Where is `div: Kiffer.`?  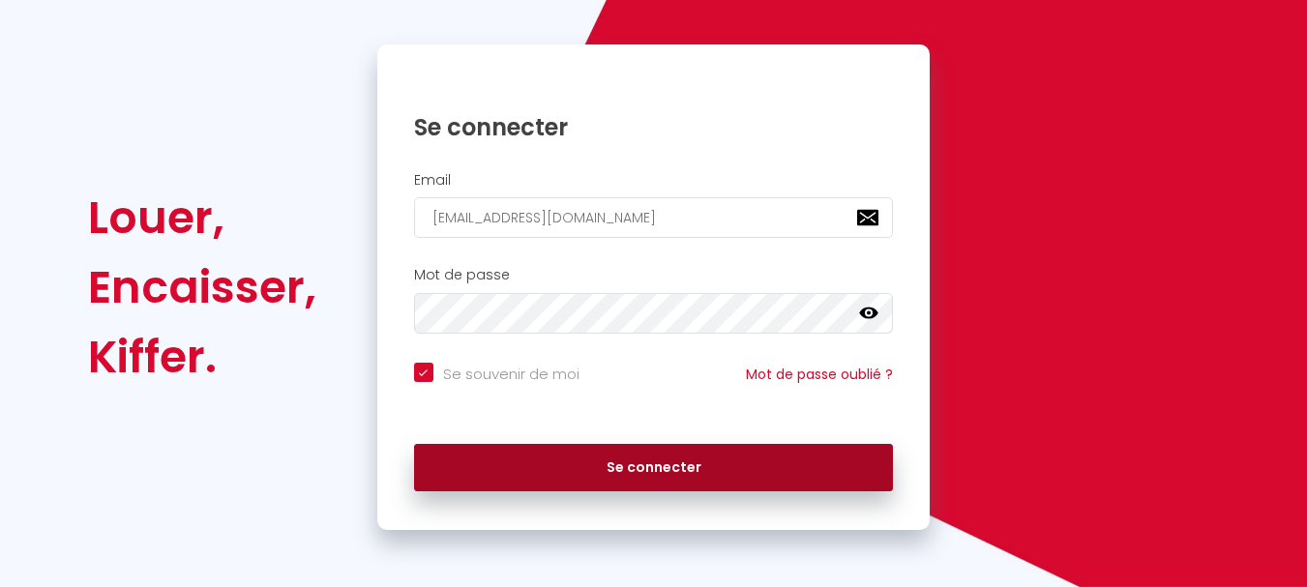
div: Kiffer. is located at coordinates (202, 357).